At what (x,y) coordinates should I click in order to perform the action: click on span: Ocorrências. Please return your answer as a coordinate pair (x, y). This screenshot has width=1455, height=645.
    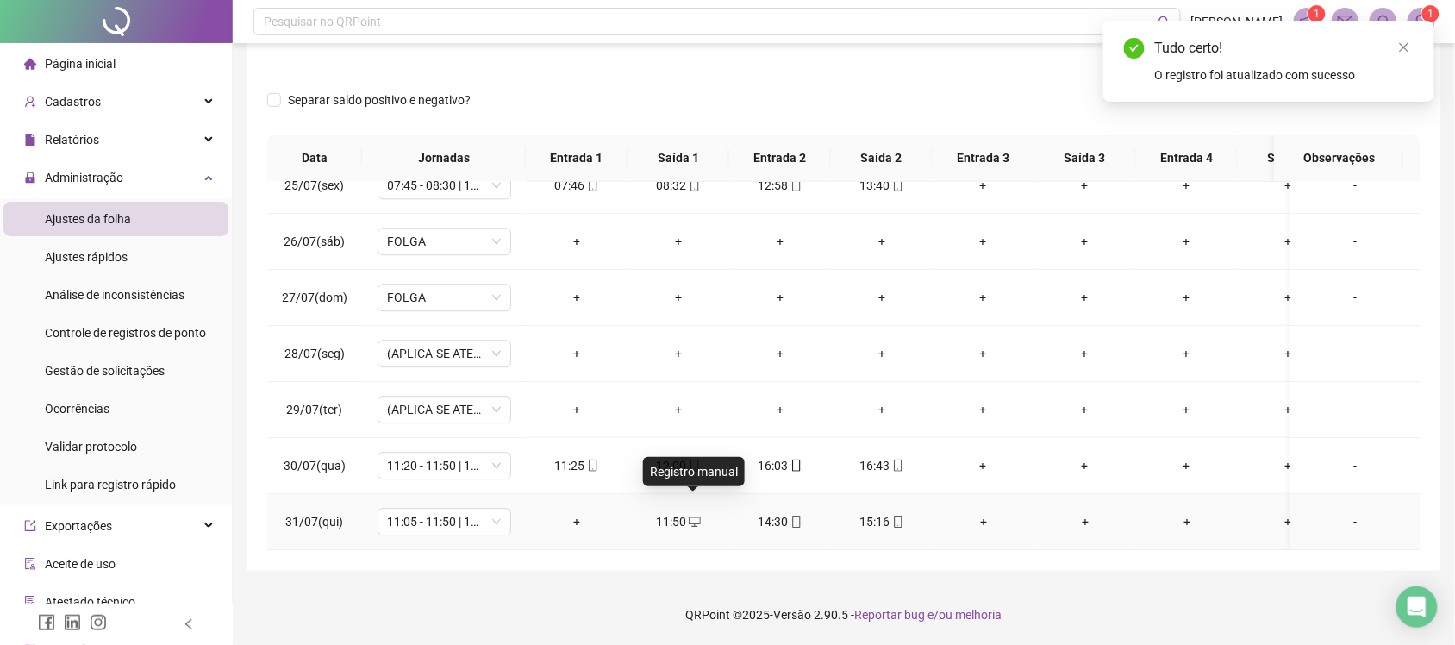
    Looking at the image, I should click on (77, 409).